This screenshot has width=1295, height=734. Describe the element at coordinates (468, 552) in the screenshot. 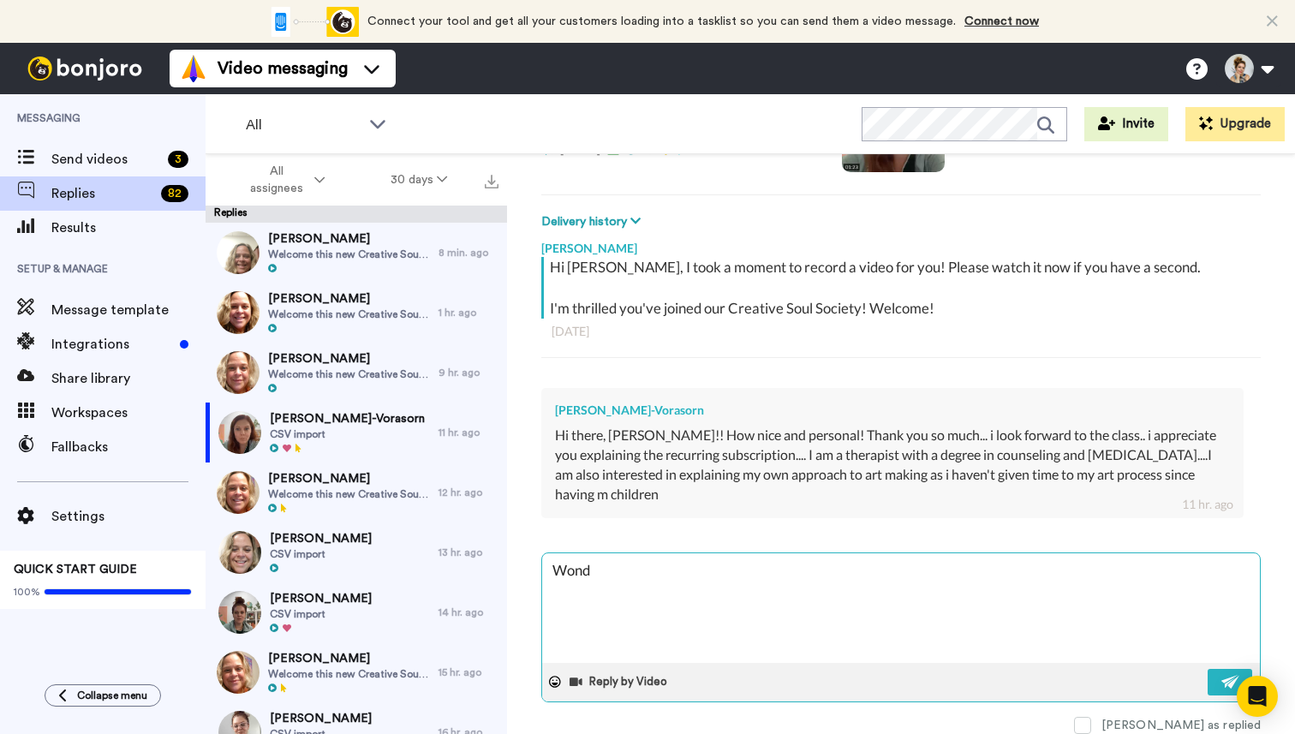

I see `div: 13 hr. ago` at that location.